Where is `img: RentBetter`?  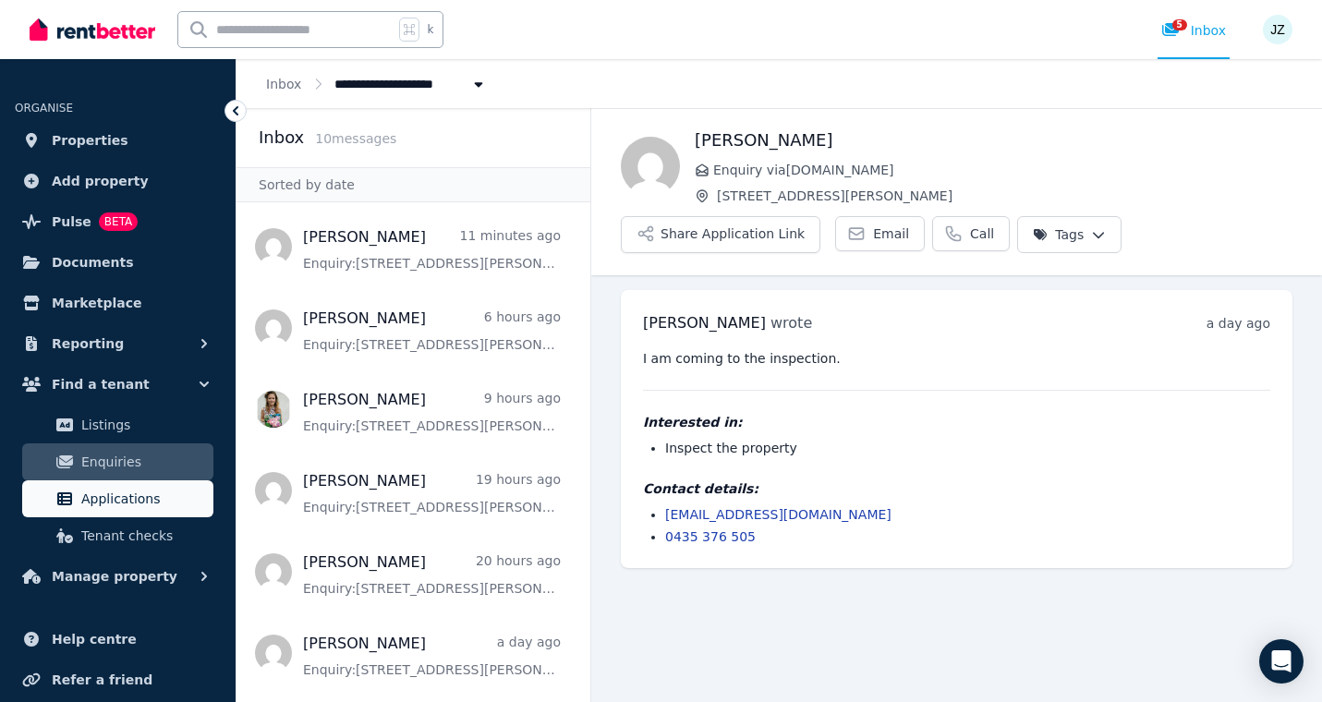
img: RentBetter is located at coordinates (92, 30).